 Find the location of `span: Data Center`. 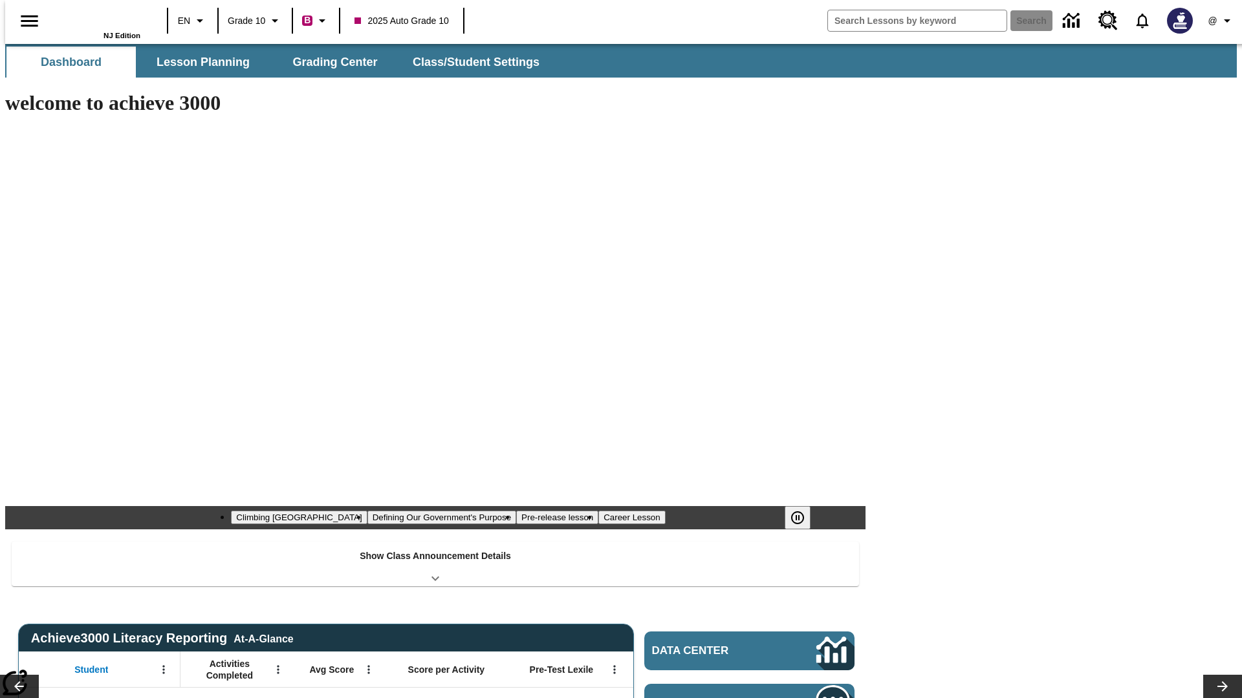

span: Data Center is located at coordinates (712, 651).